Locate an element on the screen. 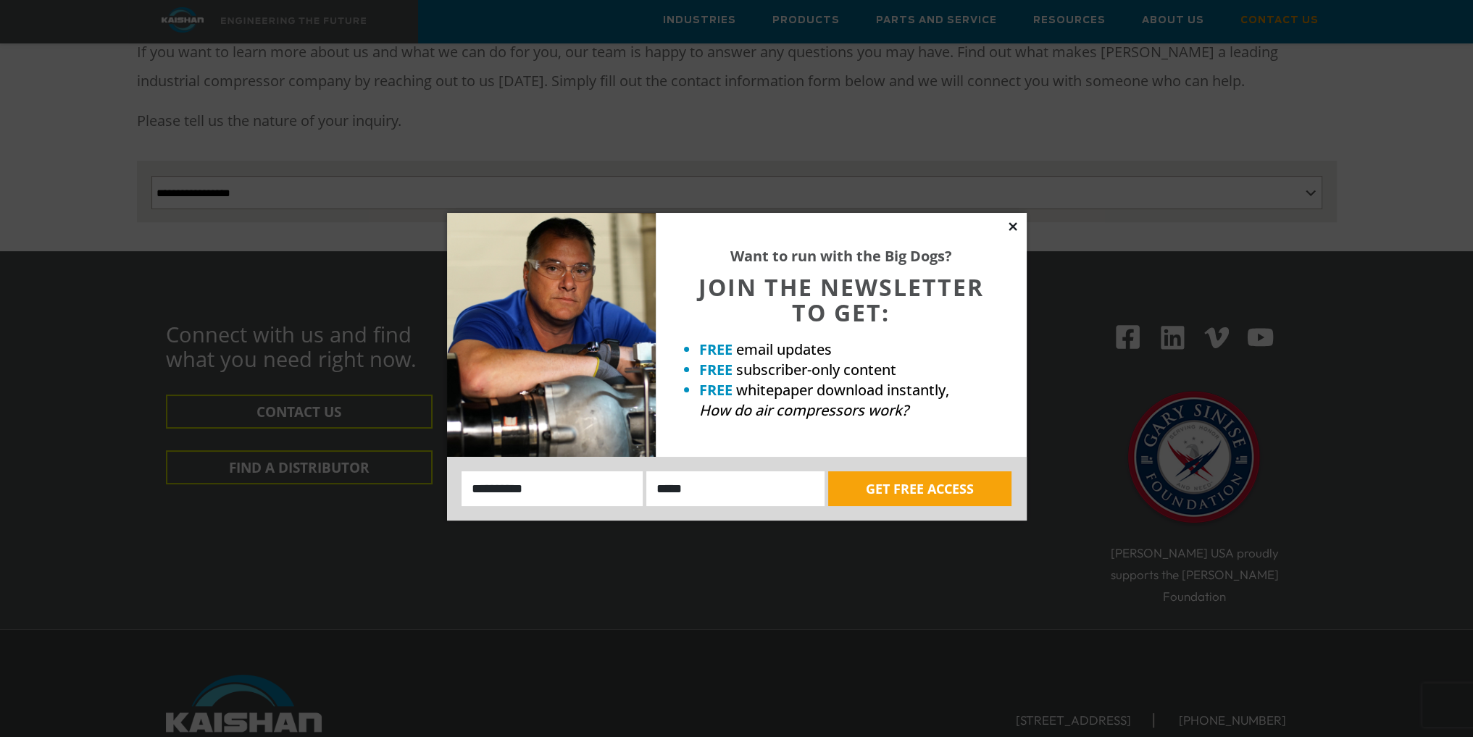 The width and height of the screenshot is (1473, 737). span: whitepaper download instantly, is located at coordinates (843, 390).